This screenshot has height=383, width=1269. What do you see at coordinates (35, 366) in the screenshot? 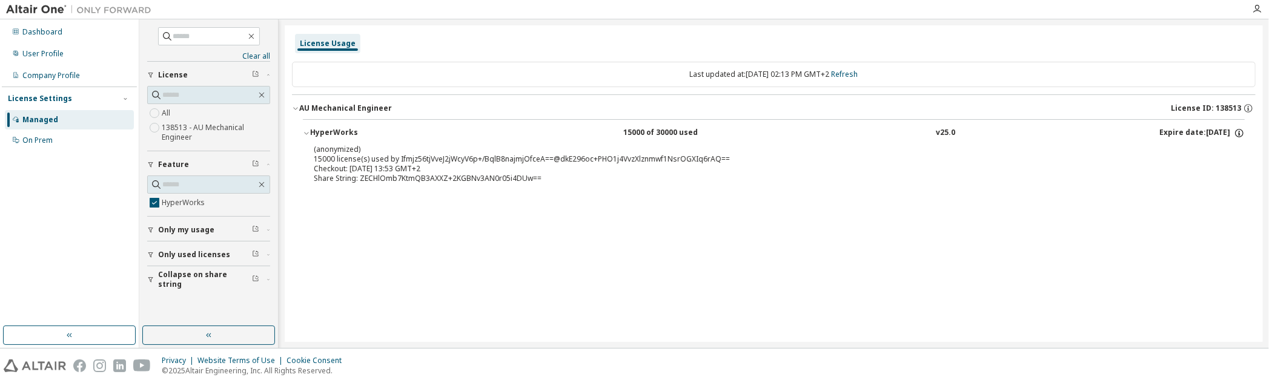
I see `img: altair_logo.svg` at bounding box center [35, 366].